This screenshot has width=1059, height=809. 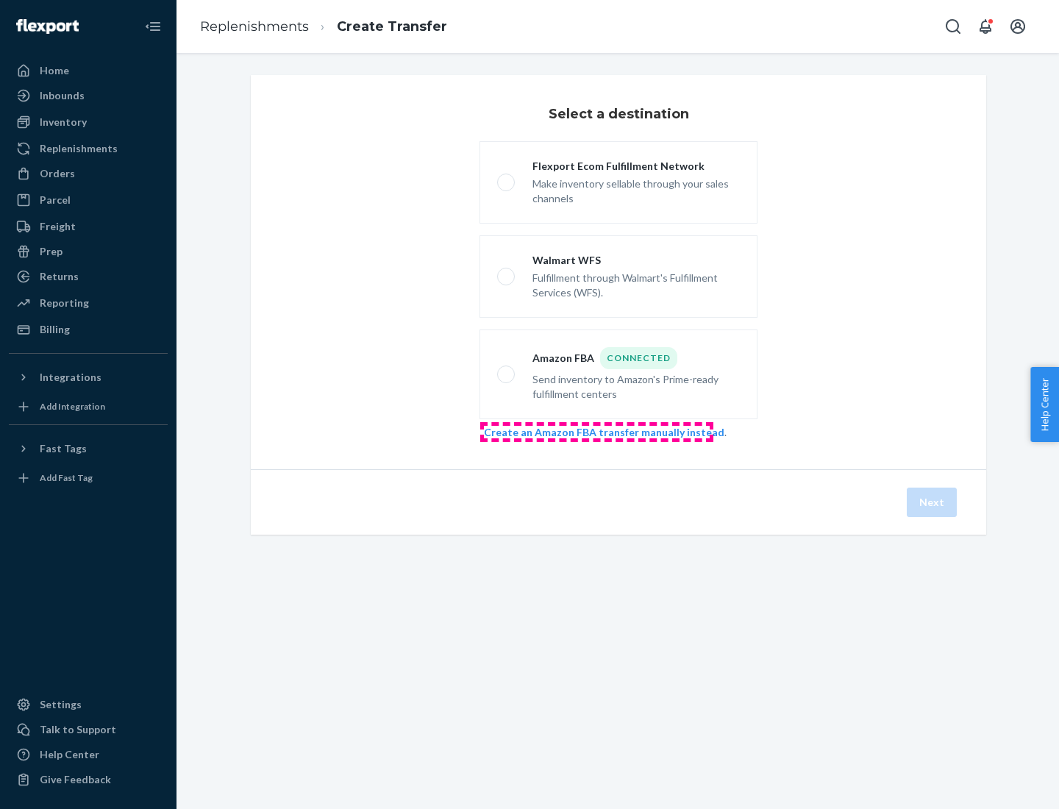 I want to click on a: Settings, so click(x=88, y=704).